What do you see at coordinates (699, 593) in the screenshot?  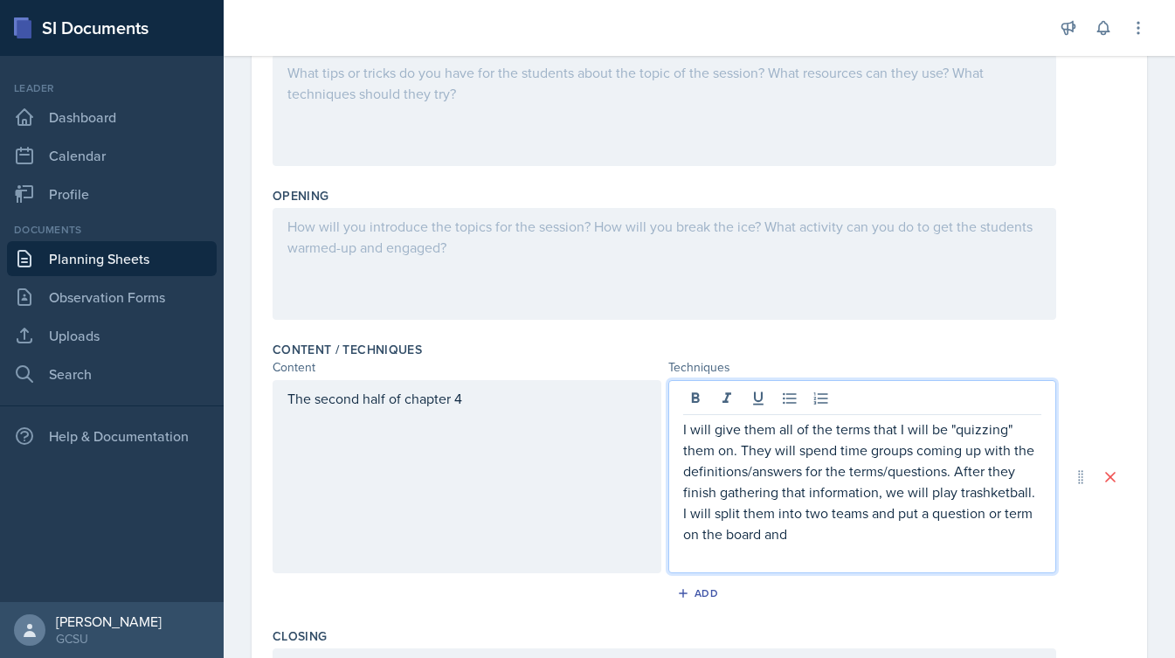 I see `div: Add` at bounding box center [699, 593].